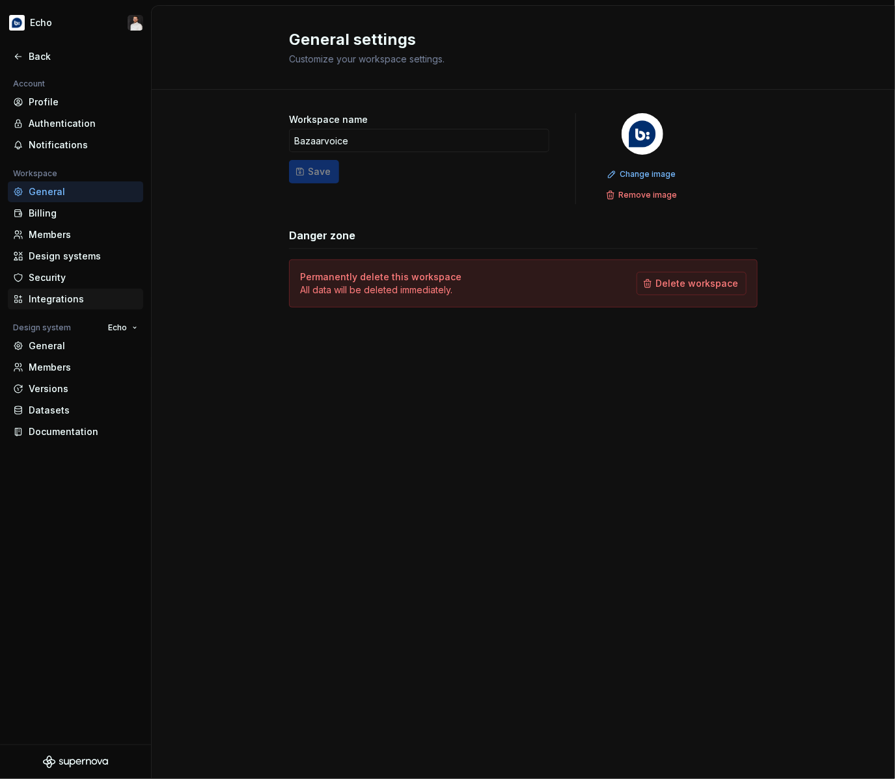 This screenshot has height=779, width=895. What do you see at coordinates (83, 213) in the screenshot?
I see `div: Billing` at bounding box center [83, 213].